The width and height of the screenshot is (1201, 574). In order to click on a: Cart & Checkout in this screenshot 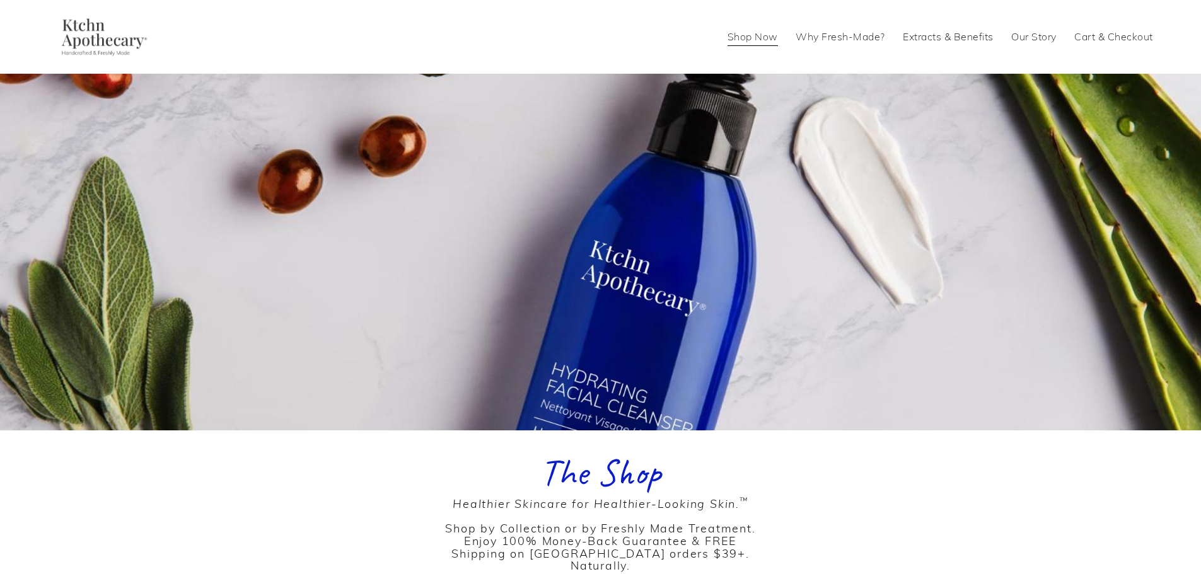, I will do `click(1113, 37)`.